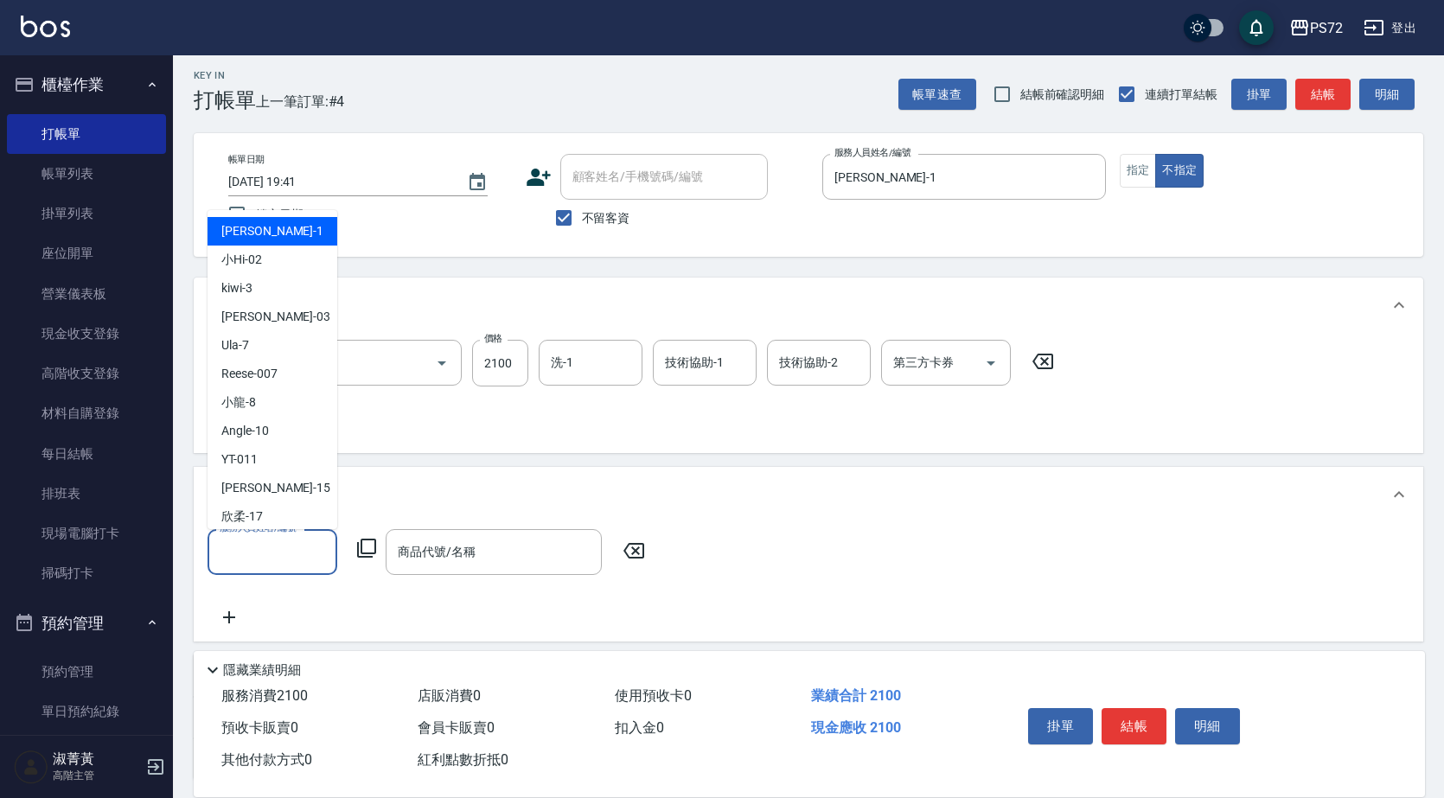  Describe the element at coordinates (300, 101) in the screenshot. I see `span: 上一筆訂單:#4` at that location.